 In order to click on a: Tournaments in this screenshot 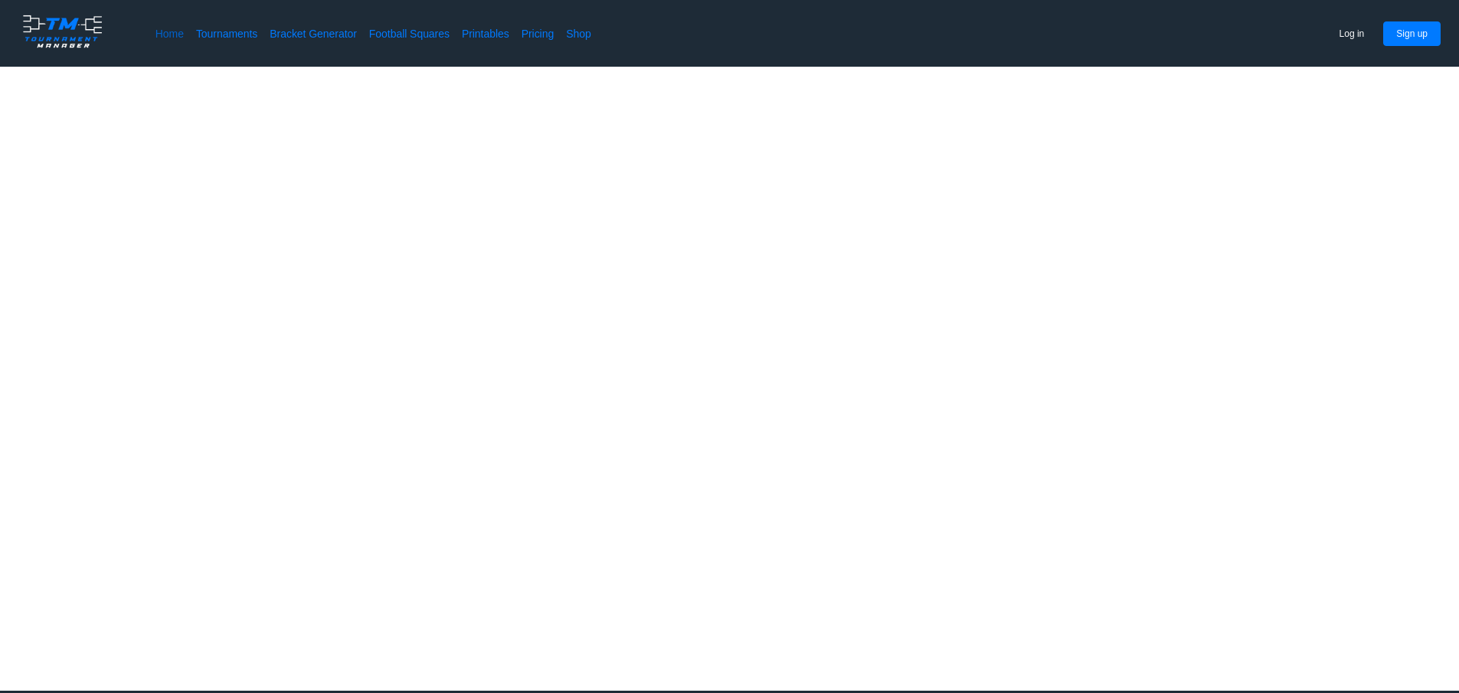, I will do `click(227, 34)`.